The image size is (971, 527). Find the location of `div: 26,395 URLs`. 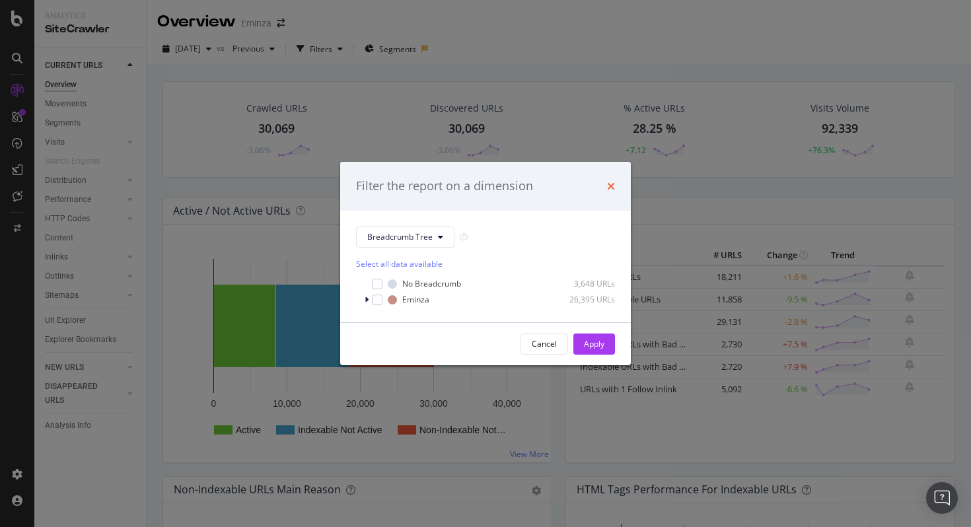

div: 26,395 URLs is located at coordinates (583, 299).